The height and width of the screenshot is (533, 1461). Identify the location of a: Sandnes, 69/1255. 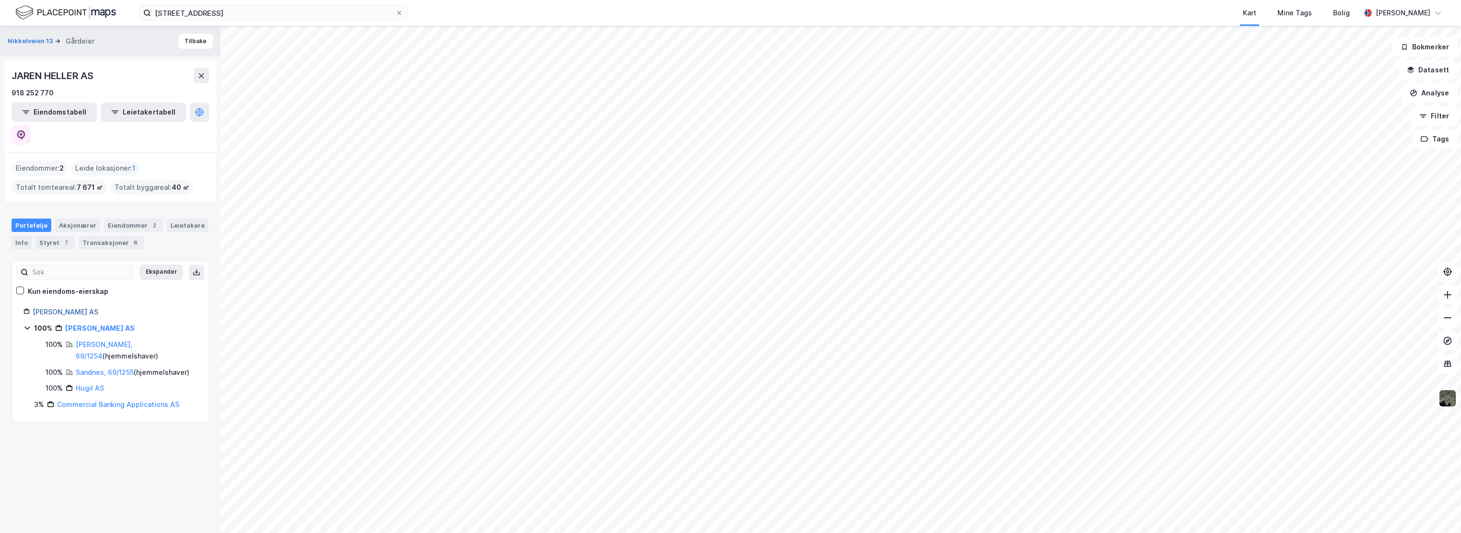
(104, 372).